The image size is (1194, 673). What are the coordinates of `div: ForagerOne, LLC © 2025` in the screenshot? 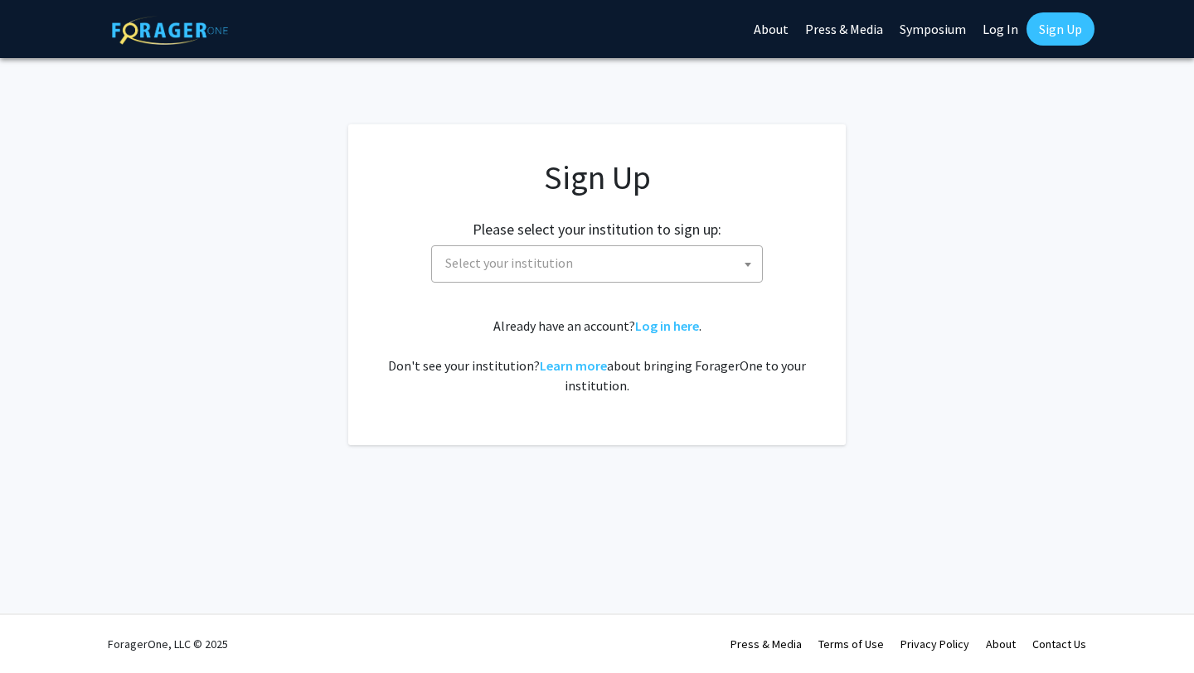 It's located at (167, 644).